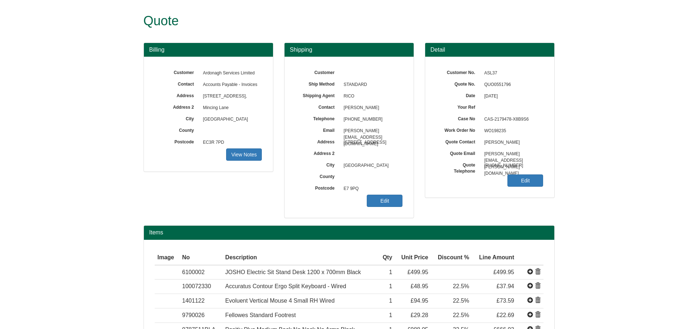 This screenshot has width=687, height=329. I want to click on label: Quote No., so click(459, 83).